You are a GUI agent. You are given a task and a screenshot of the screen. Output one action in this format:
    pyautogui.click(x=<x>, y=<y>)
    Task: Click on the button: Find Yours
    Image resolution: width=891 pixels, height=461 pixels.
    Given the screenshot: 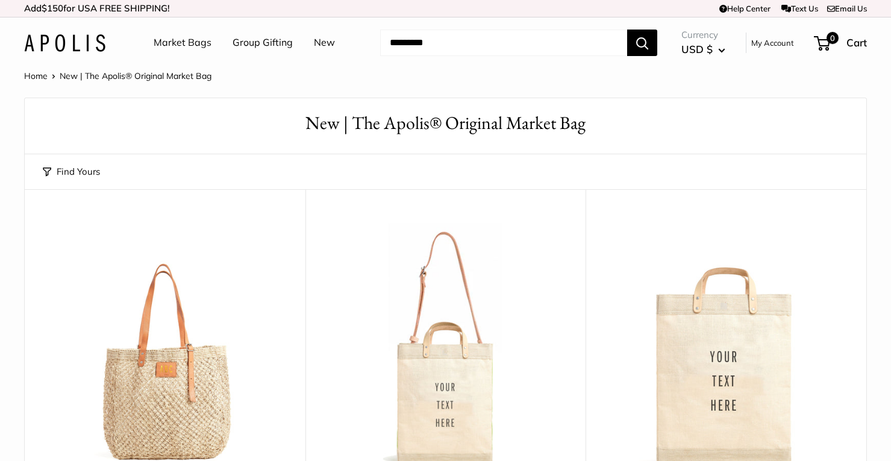 What is the action you would take?
    pyautogui.click(x=71, y=172)
    